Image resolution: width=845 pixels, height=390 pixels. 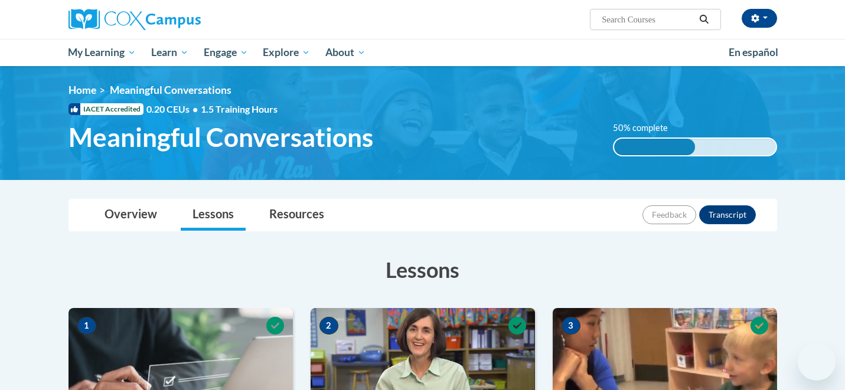 I want to click on button: Search, so click(x=704, y=19).